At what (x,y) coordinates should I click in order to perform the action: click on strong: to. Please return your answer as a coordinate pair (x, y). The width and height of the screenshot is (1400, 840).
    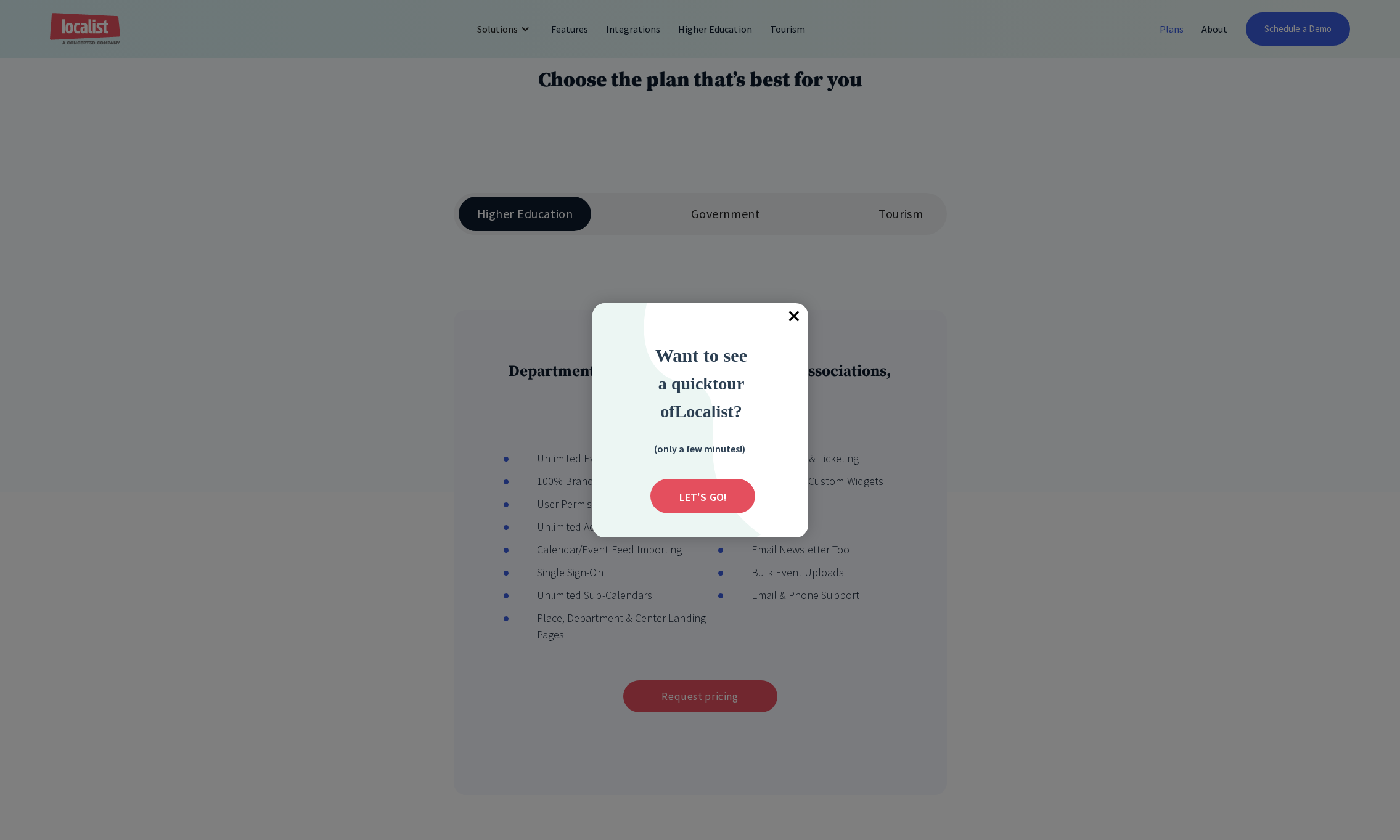
    Looking at the image, I should click on (719, 383).